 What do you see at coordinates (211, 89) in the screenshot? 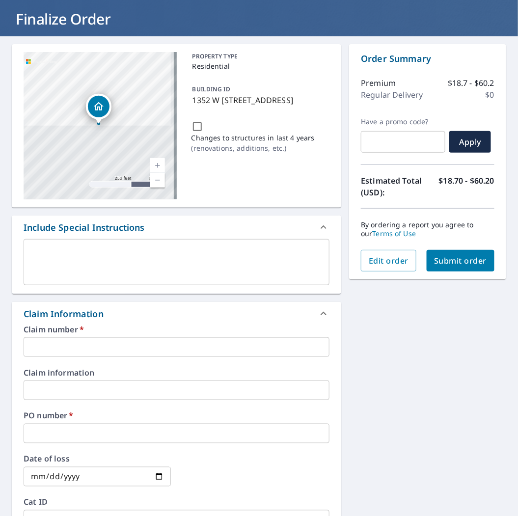
I see `p: BUILDING ID` at bounding box center [211, 89].